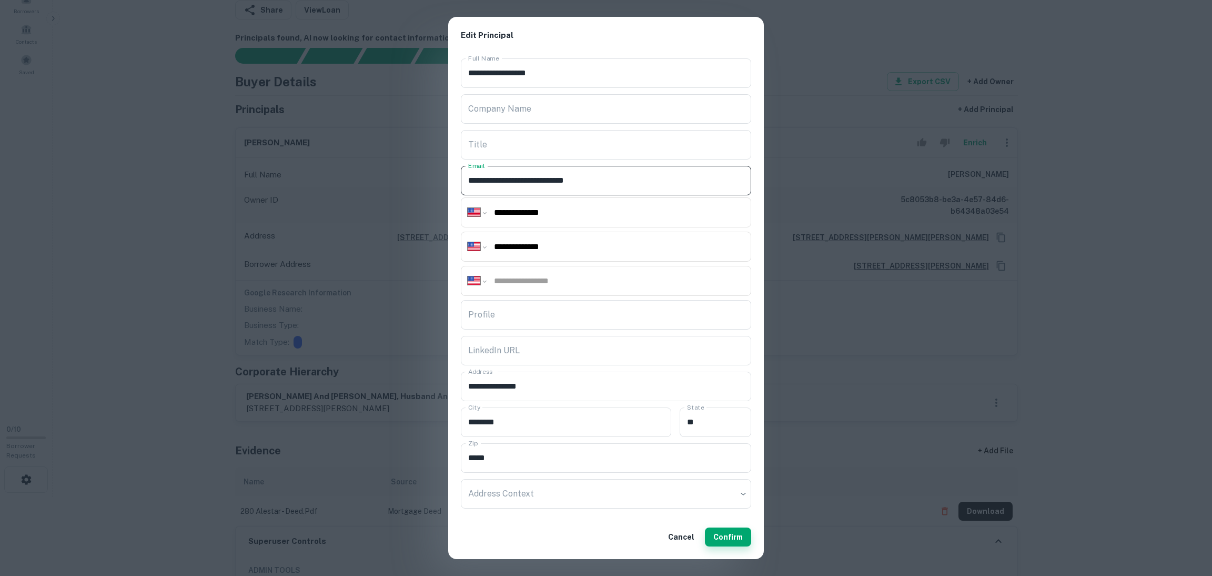 The height and width of the screenshot is (576, 1212). What do you see at coordinates (696, 407) in the screenshot?
I see `label: State` at bounding box center [696, 407].